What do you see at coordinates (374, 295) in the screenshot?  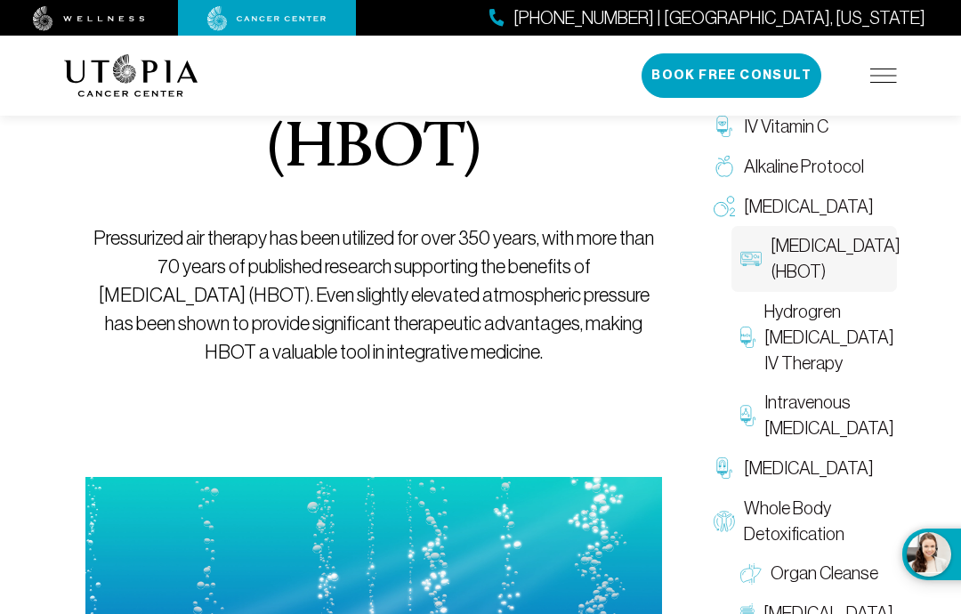 I see `p: Pressurized air therapy has been utilized for over 350 years, with more than 70 years of publishe...` at bounding box center [374, 295].